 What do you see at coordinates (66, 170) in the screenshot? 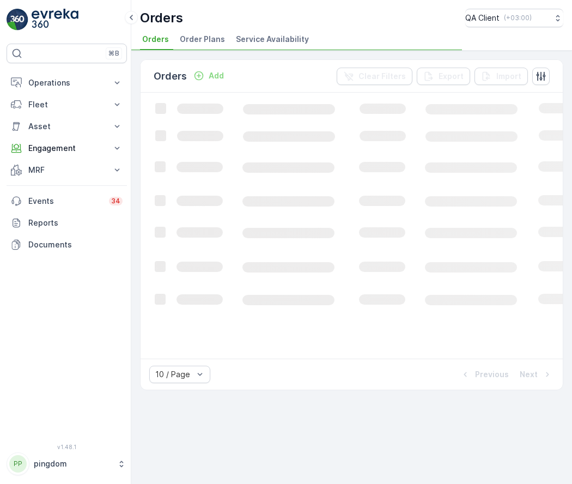
I see `button: MRF` at bounding box center [66, 170].